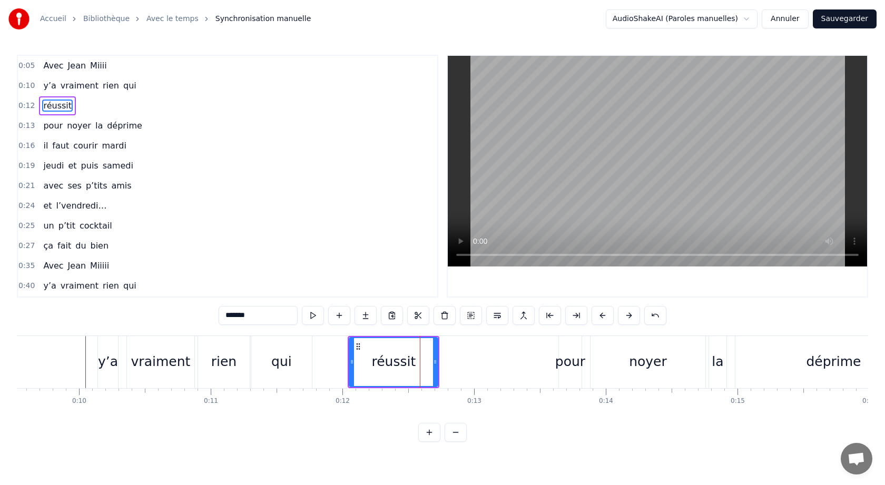 This screenshot has height=485, width=885. Describe the element at coordinates (79, 401) in the screenshot. I see `div: 0:10` at that location.